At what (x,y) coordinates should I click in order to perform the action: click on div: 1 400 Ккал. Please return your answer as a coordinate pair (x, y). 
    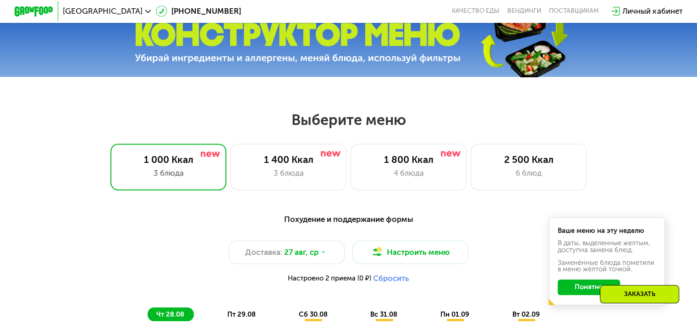
    Looking at the image, I should click on (288, 159).